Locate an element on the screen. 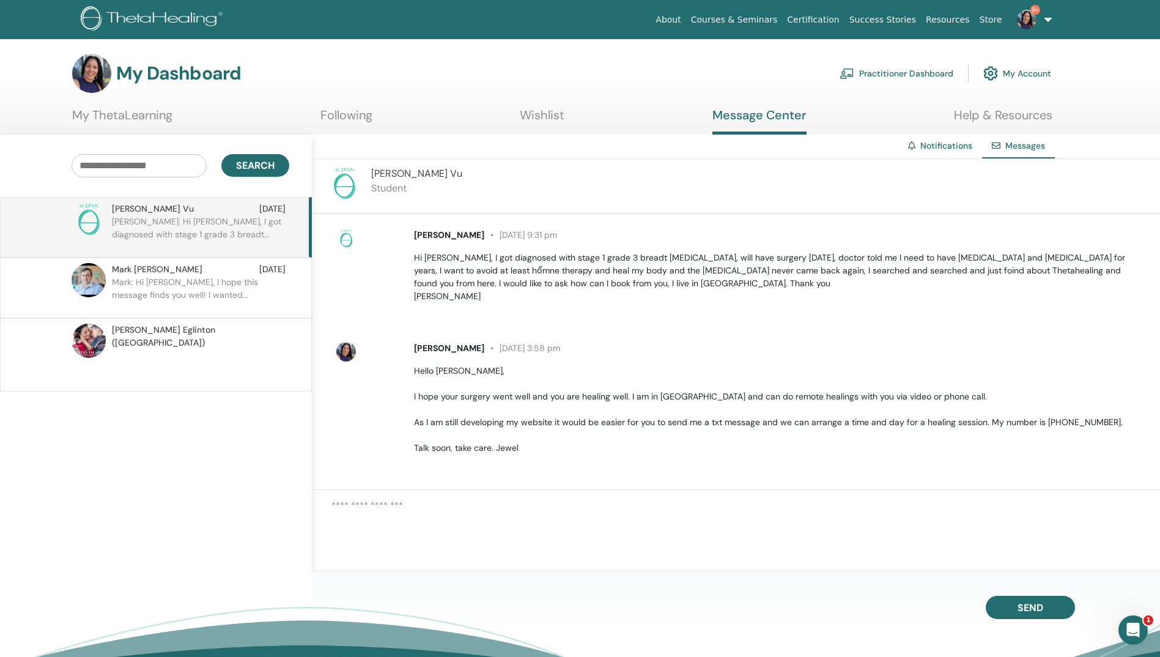  a: Following is located at coordinates (346, 119).